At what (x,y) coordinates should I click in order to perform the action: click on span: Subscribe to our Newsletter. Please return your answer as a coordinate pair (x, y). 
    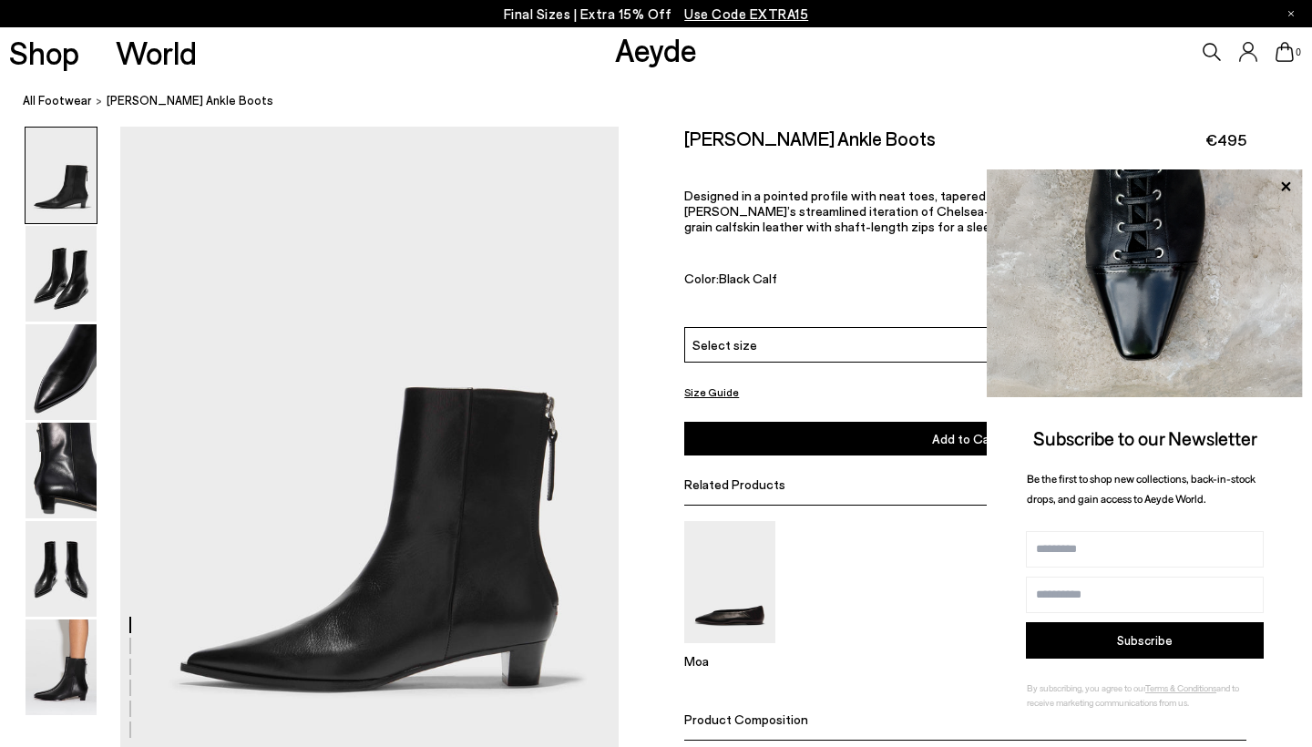
    Looking at the image, I should click on (1145, 437).